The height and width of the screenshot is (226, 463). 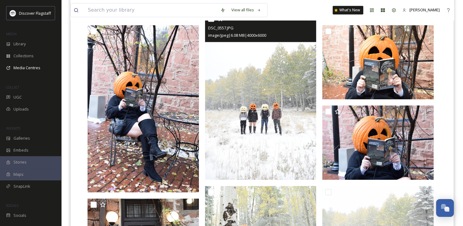 I want to click on button: Open Chat, so click(x=445, y=208).